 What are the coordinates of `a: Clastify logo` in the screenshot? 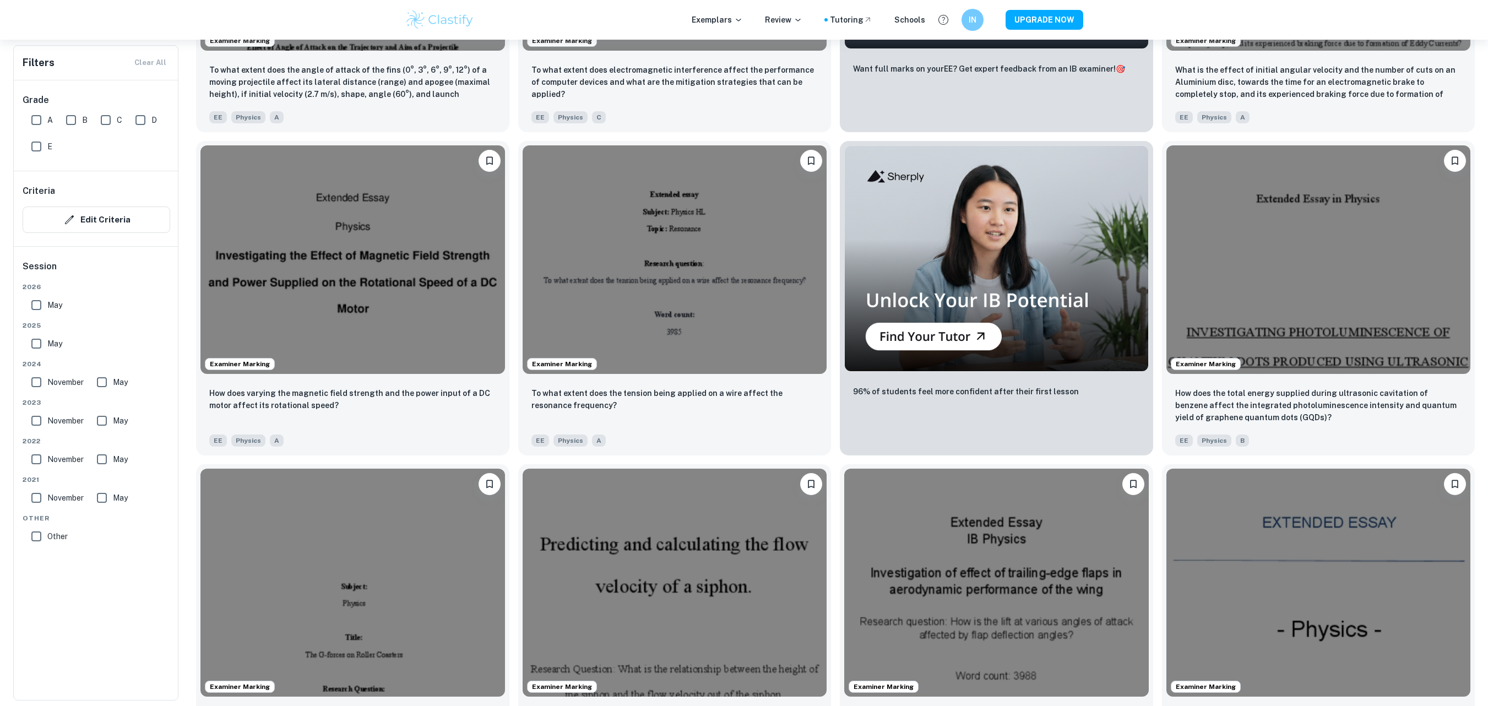 It's located at (439, 20).